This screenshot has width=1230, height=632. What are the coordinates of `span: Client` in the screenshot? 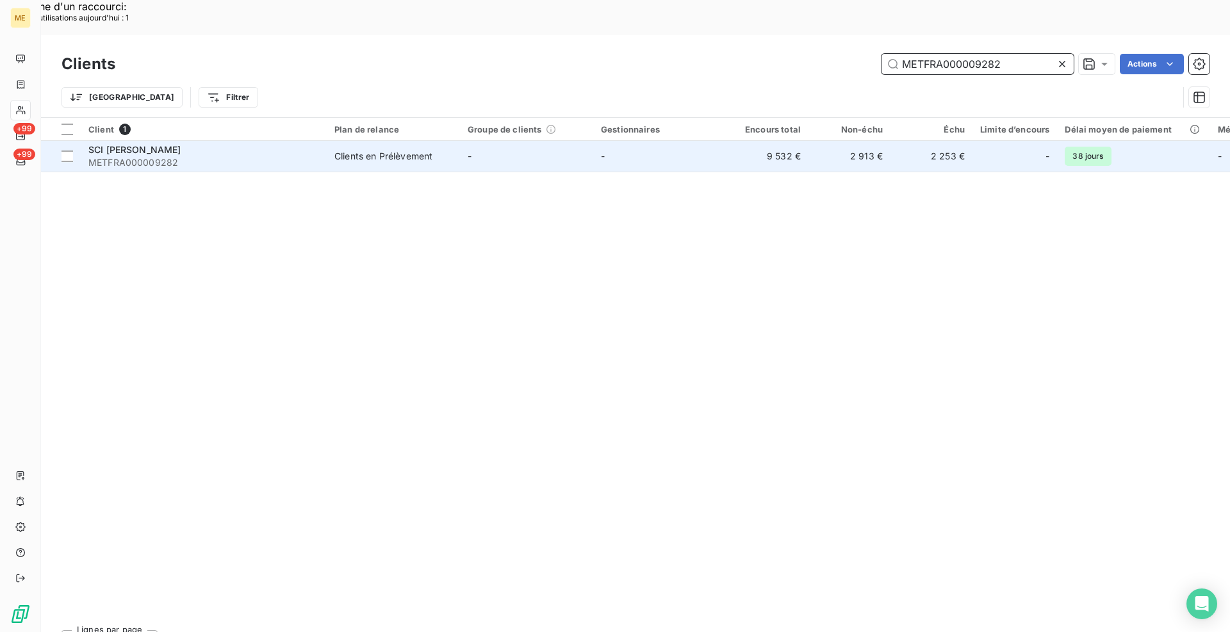 It's located at (101, 129).